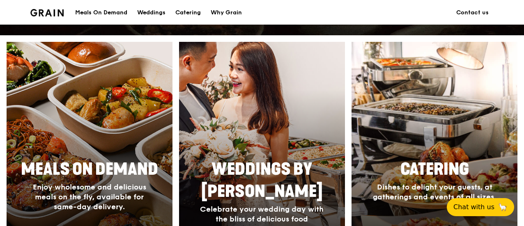 The width and height of the screenshot is (524, 226). Describe the element at coordinates (435, 192) in the screenshot. I see `span: Dishes to delight your guests, at gatherings and events of all sizes.` at that location.